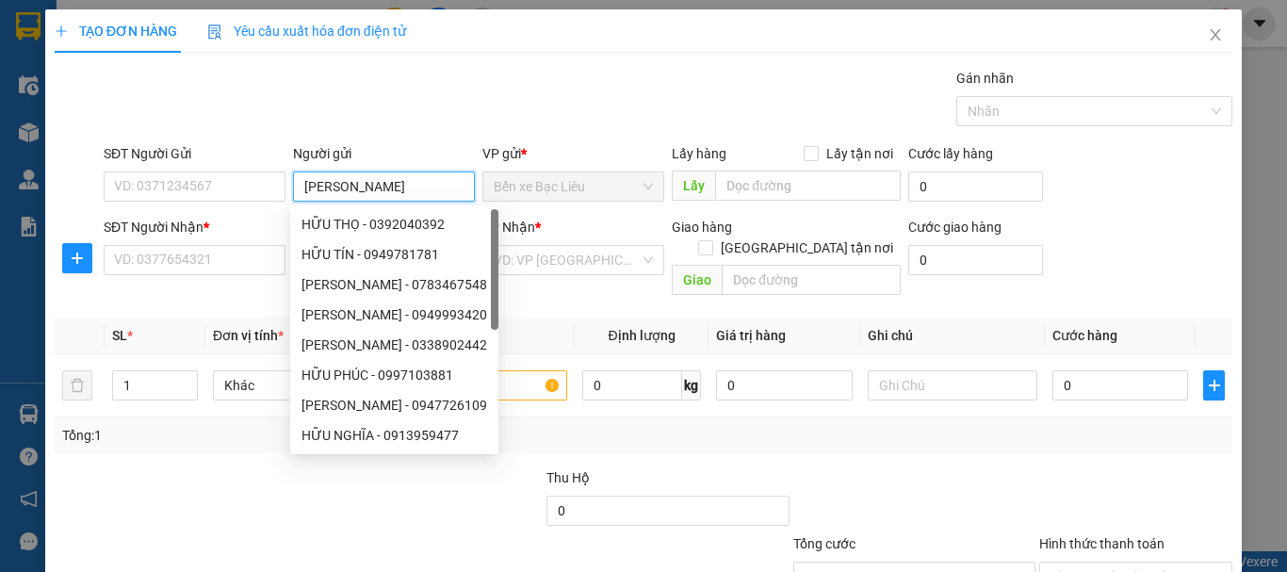 The width and height of the screenshot is (1287, 572). I want to click on div: Tổng: 1, so click(280, 435).